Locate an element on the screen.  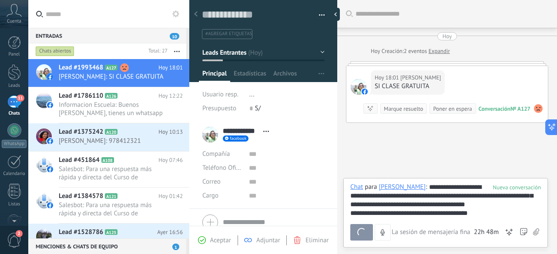
span: Lead #1384578 is located at coordinates (81, 197).